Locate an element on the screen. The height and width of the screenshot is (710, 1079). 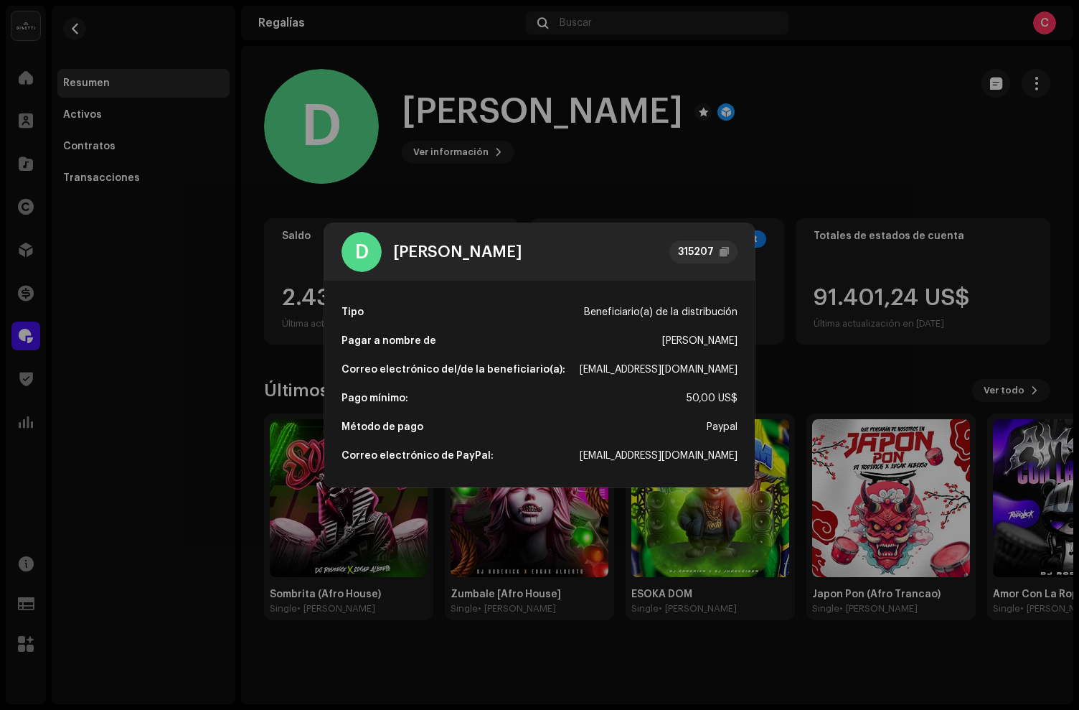
div: Pagar a nombre de is located at coordinates (389, 341).